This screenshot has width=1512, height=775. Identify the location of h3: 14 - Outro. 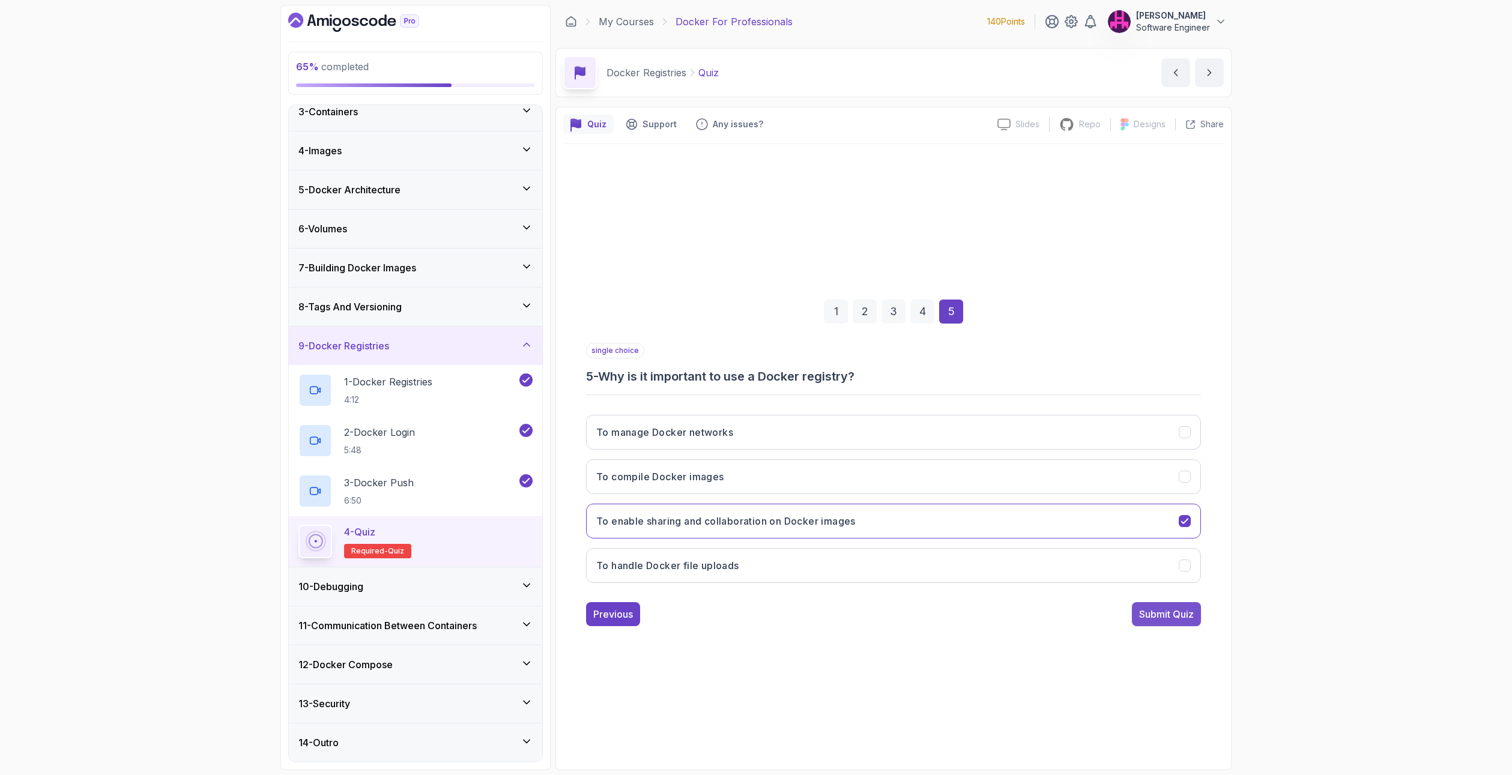
(318, 743).